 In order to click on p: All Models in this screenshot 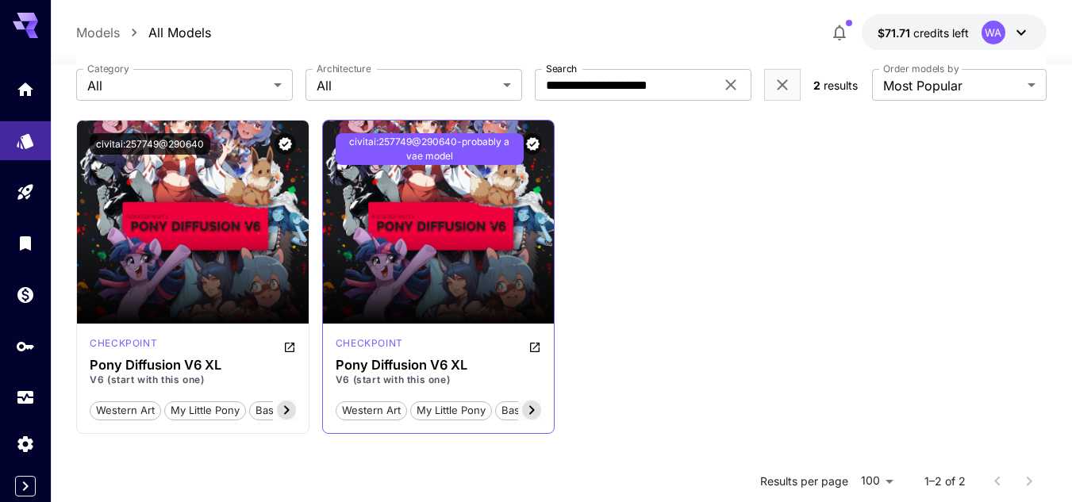, I will do `click(179, 33)`.